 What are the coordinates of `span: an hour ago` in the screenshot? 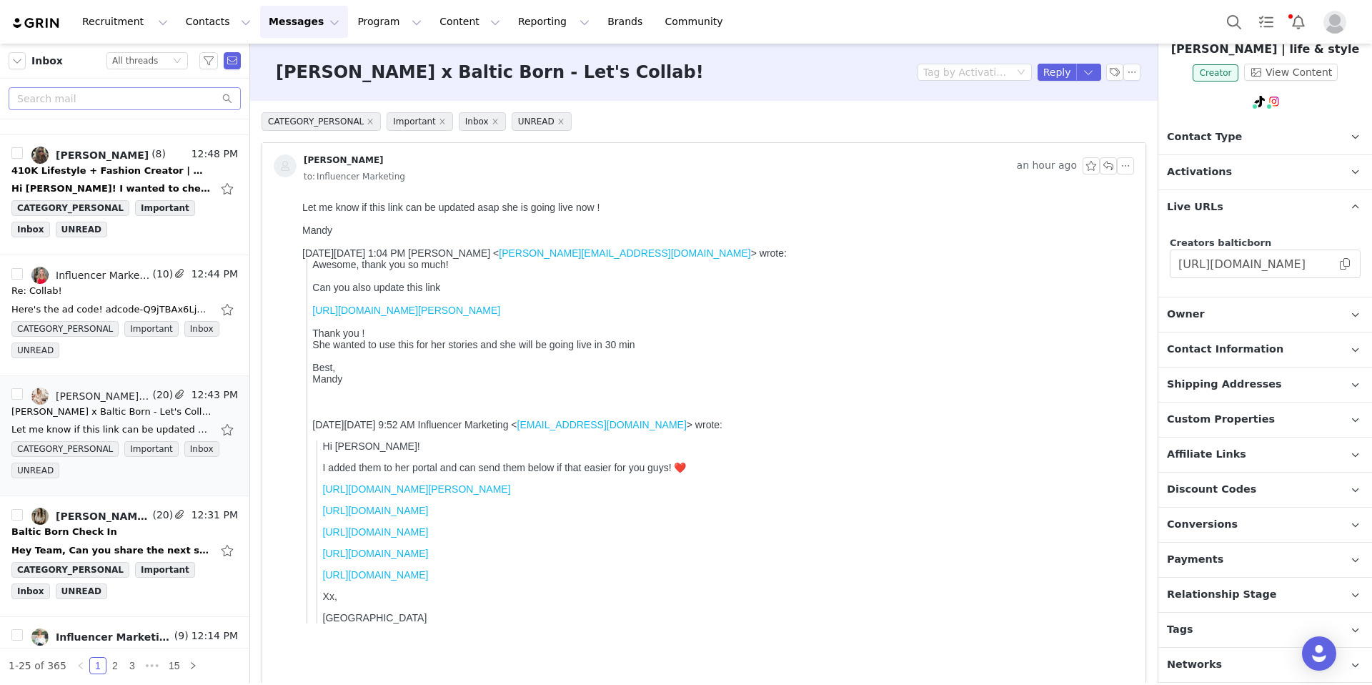 It's located at (1047, 166).